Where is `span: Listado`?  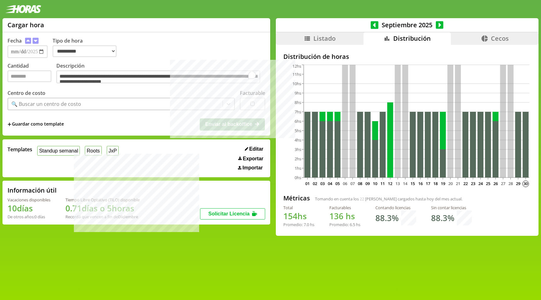
span: Listado is located at coordinates (324, 38).